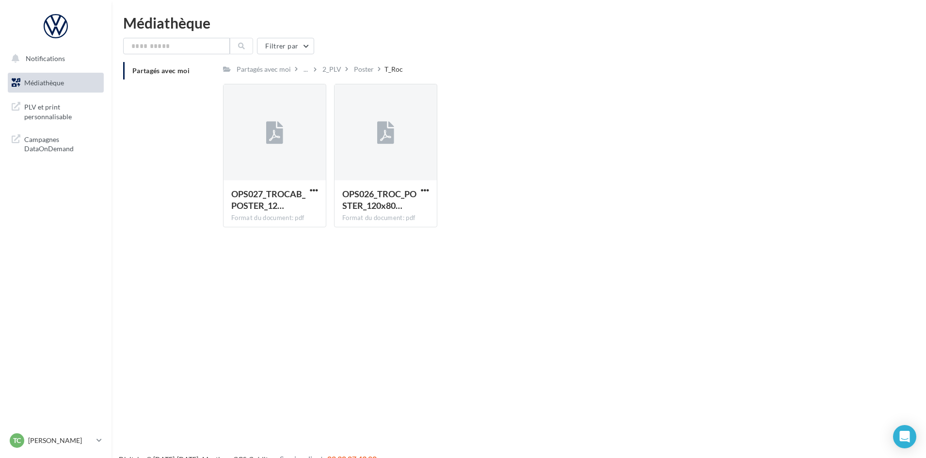 This screenshot has width=926, height=458. I want to click on a: Médiathèque, so click(56, 83).